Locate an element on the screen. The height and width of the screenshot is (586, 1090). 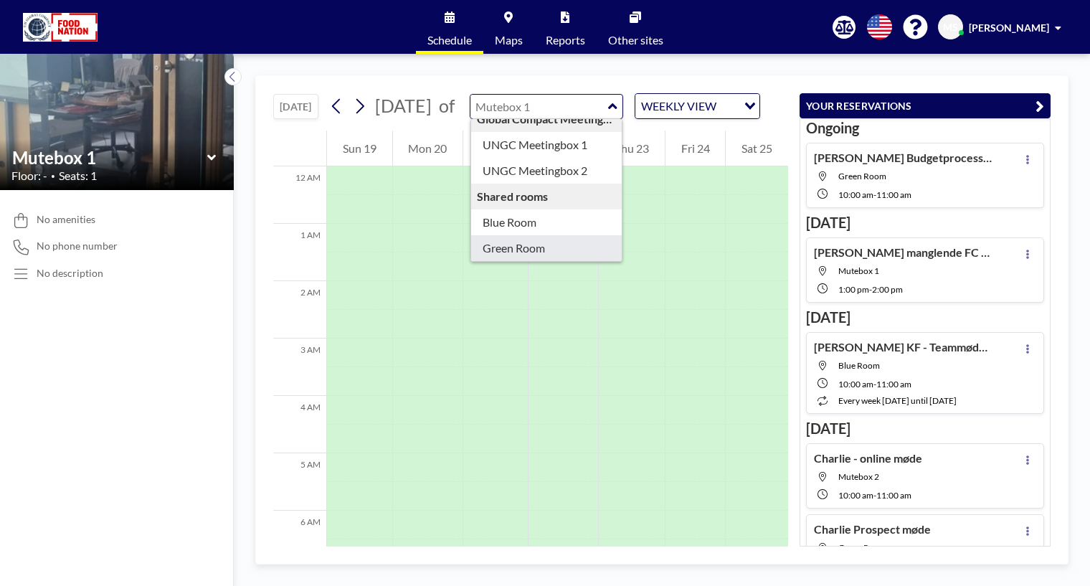
span: Mutebox 2 is located at coordinates (859, 476).